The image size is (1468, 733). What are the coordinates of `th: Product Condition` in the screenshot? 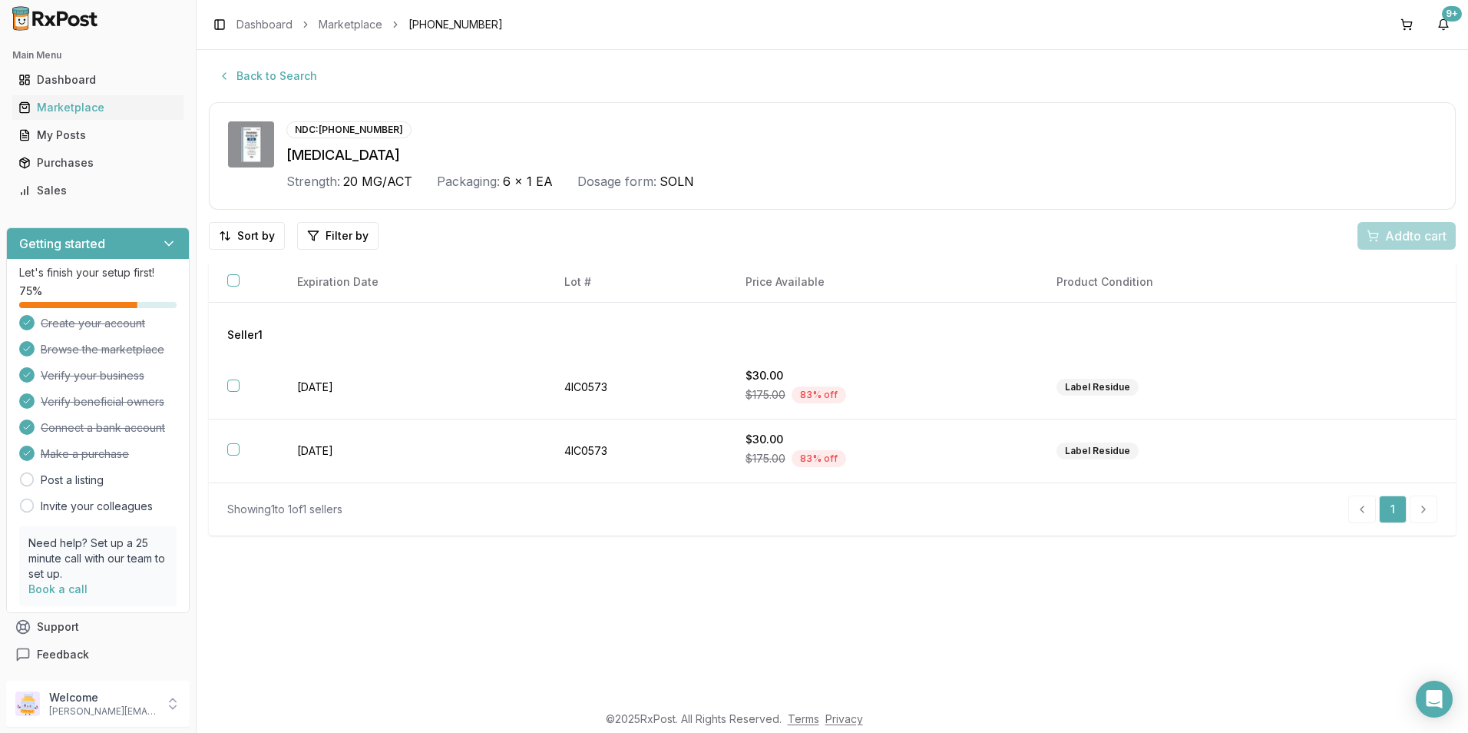 It's located at (1190, 282).